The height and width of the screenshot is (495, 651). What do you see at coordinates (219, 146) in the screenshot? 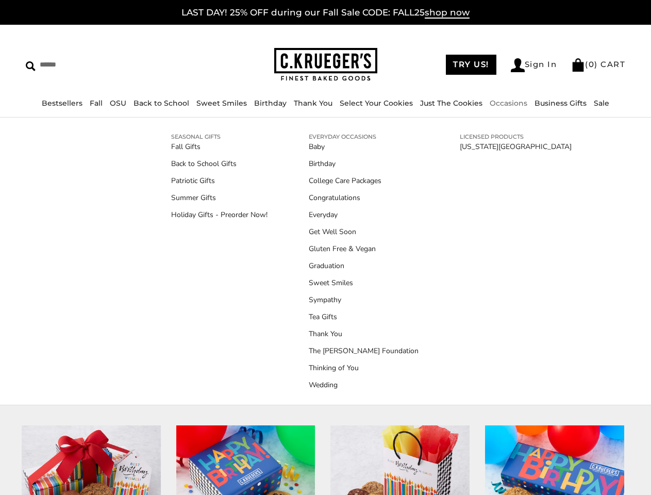
I see `a: Fall Gifts` at bounding box center [219, 146].